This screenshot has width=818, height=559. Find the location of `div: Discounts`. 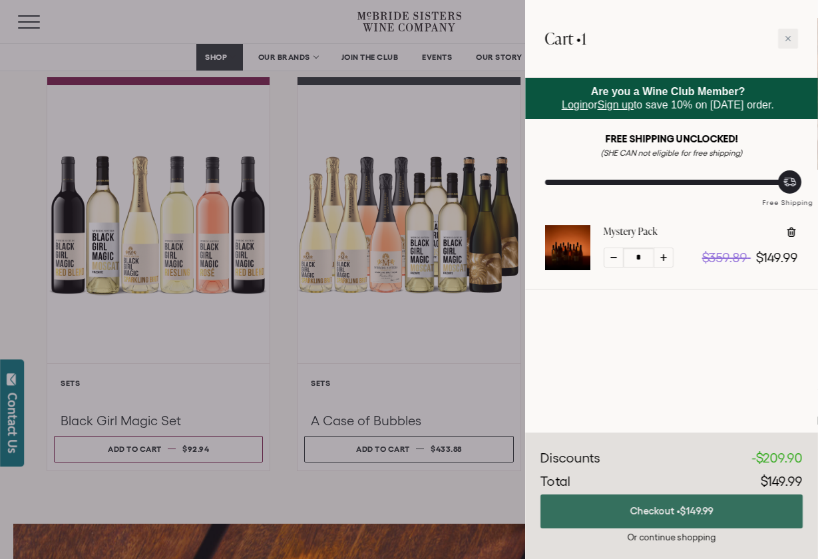

div: Discounts is located at coordinates (570, 459).